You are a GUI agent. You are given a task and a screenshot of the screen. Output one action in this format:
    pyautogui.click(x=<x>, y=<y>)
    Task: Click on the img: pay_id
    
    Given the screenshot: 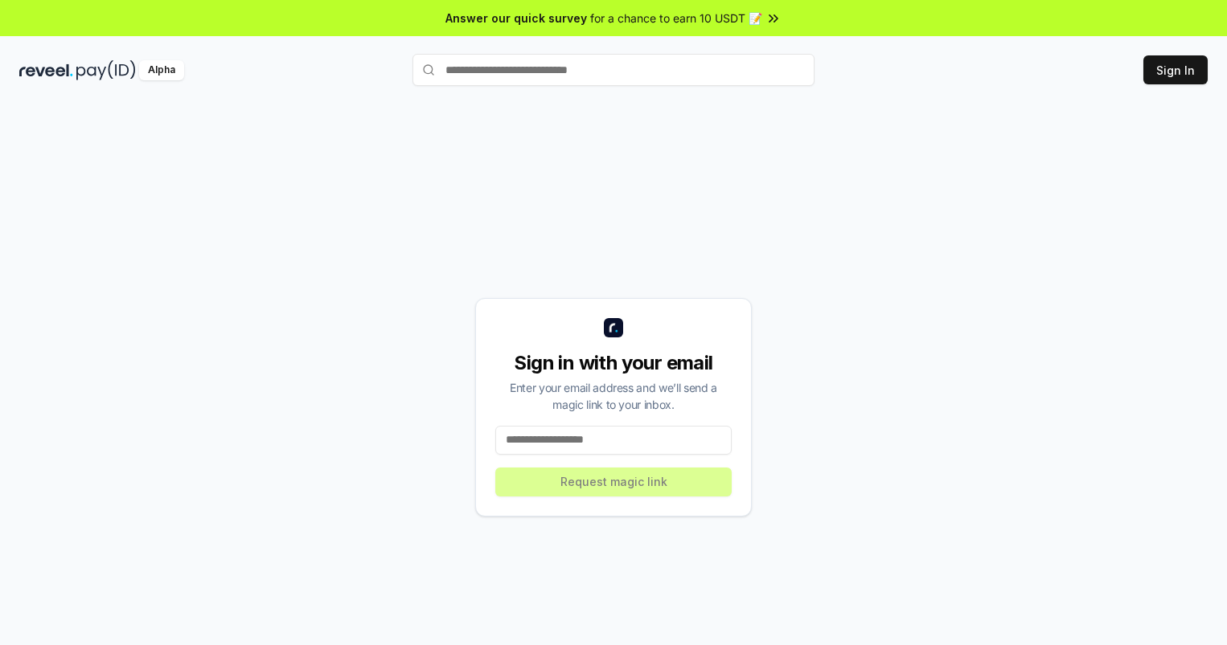 What is the action you would take?
    pyautogui.click(x=106, y=70)
    